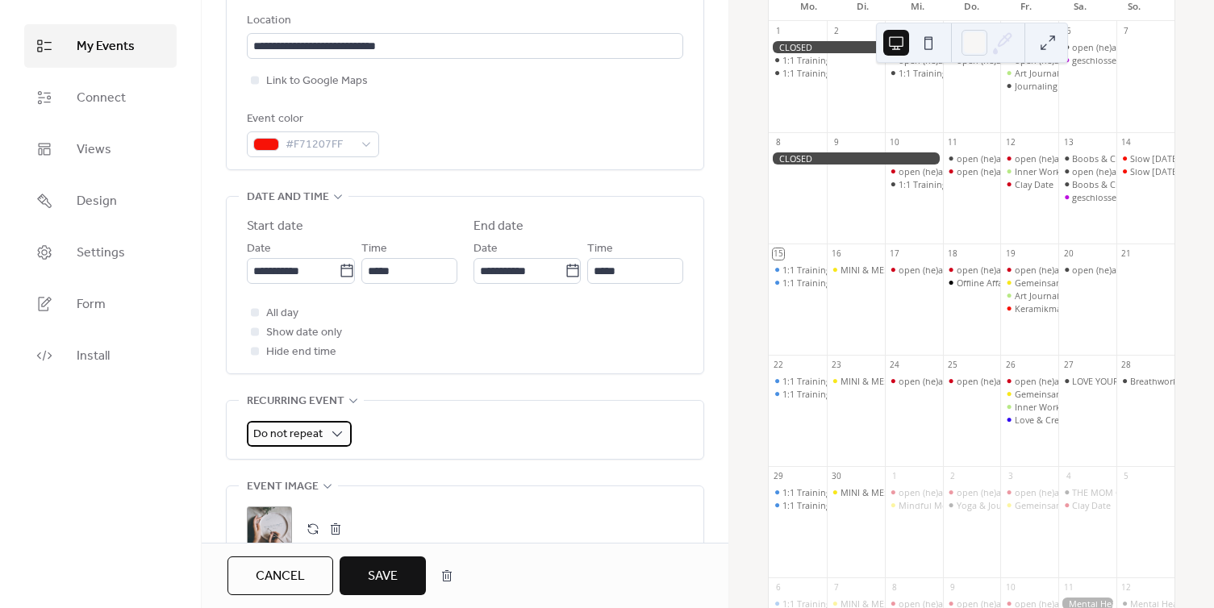 The image size is (1214, 608). I want to click on span: #F71207FF, so click(319, 145).